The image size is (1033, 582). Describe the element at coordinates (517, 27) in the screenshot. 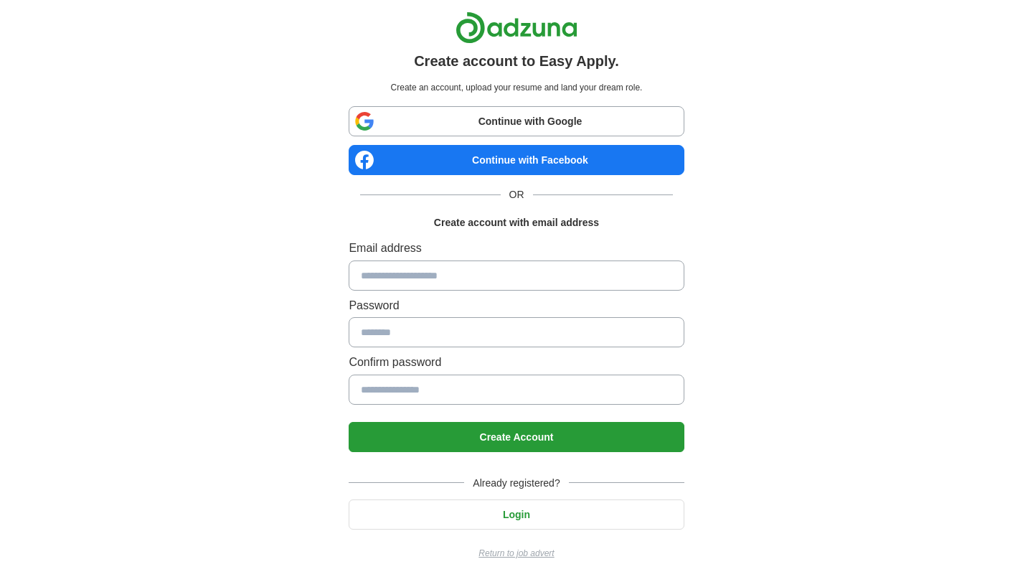

I see `img: Adzuna logo` at that location.